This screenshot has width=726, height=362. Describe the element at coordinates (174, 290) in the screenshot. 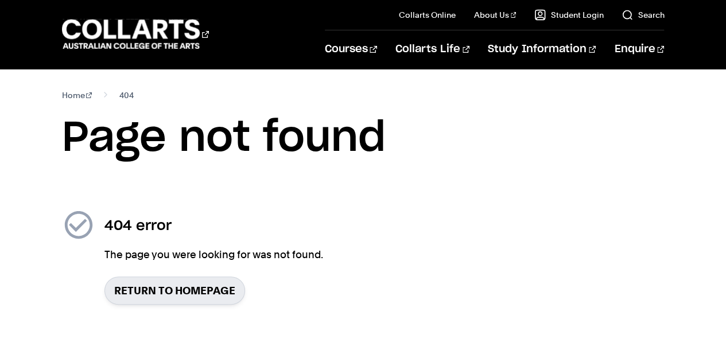

I see `a: Return to homepage` at that location.